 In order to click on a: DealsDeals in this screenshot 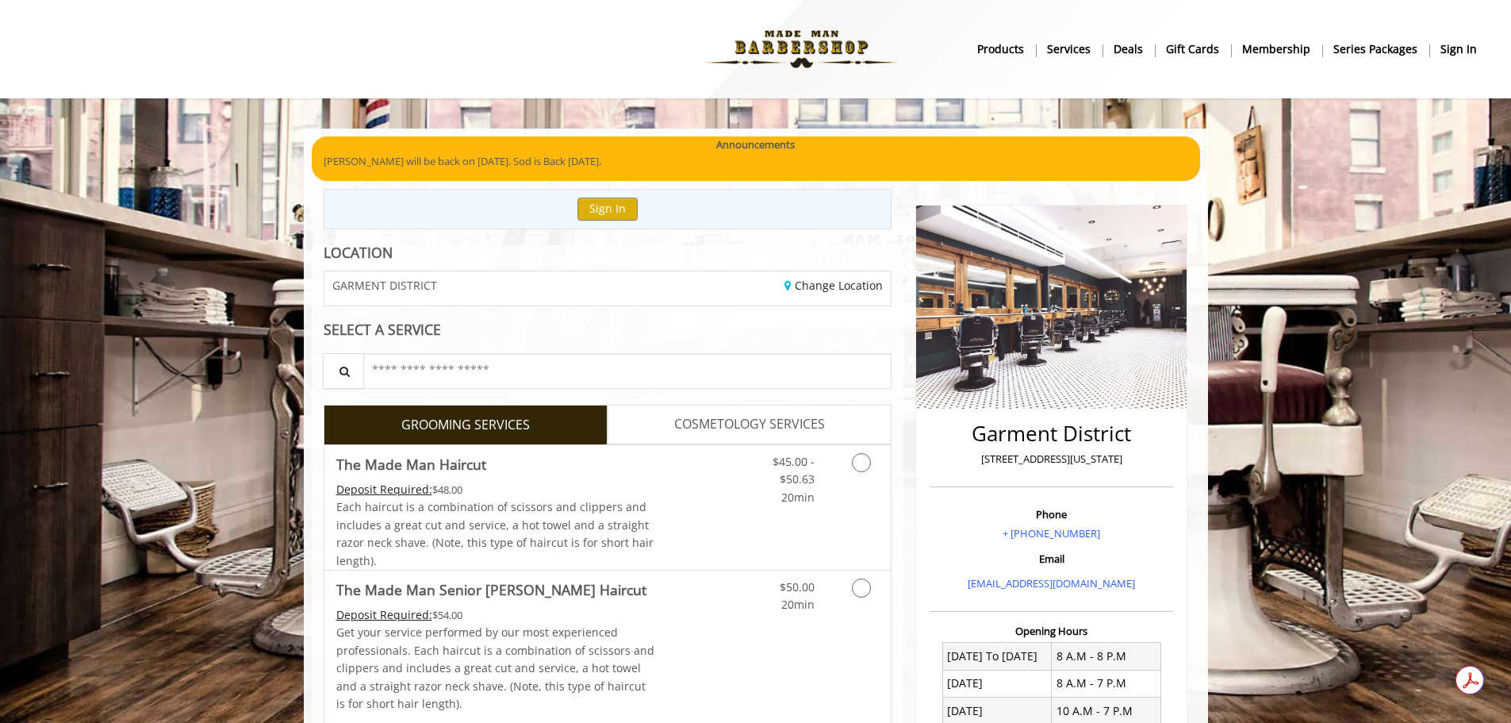, I will do `click(1129, 48)`.